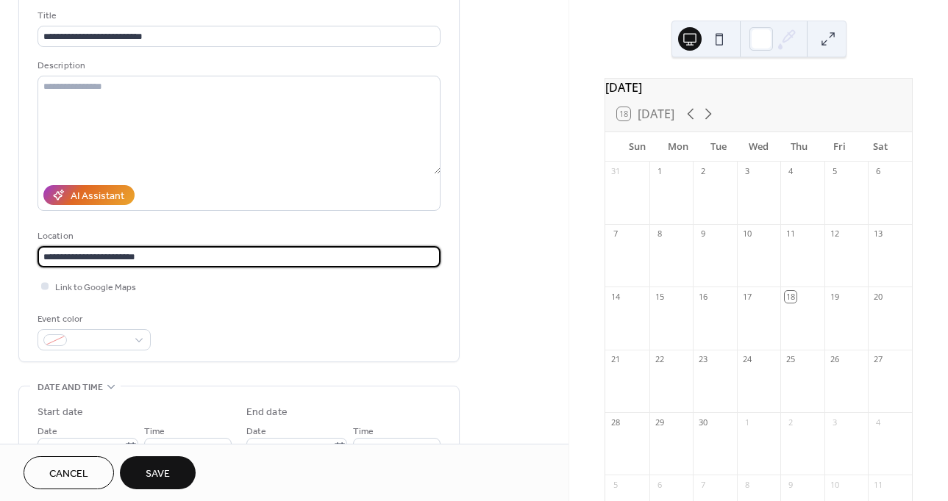  Describe the element at coordinates (702, 296) in the screenshot. I see `div: 16` at that location.